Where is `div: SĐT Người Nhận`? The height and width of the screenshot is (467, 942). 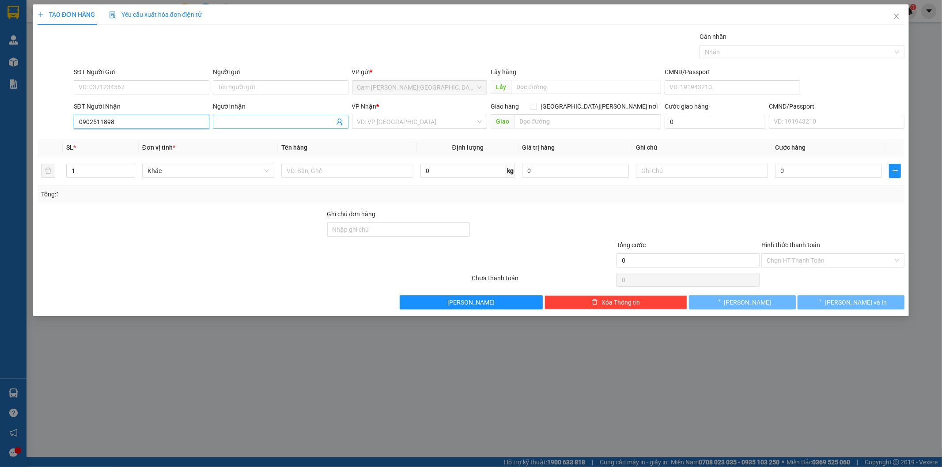
div: SĐT Người Nhận is located at coordinates (141, 106).